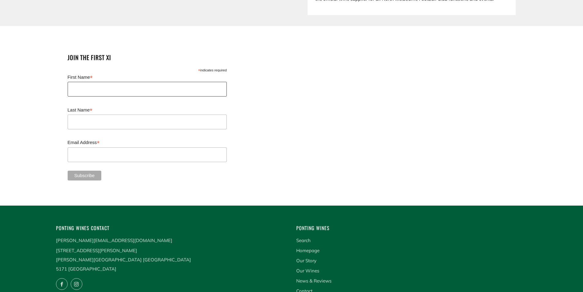 This screenshot has height=292, width=583. Describe the element at coordinates (303, 240) in the screenshot. I see `a: Search` at that location.